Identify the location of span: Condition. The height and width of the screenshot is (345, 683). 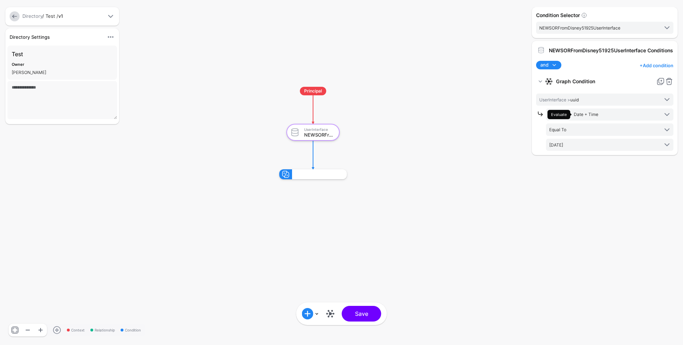
(131, 330).